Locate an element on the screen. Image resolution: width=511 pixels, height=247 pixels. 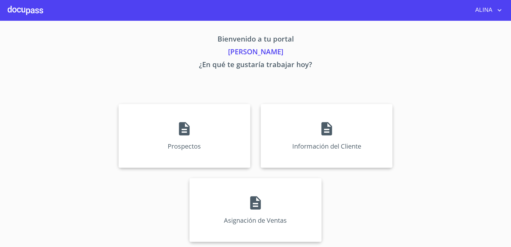
p: Información del Cliente is located at coordinates (327, 146).